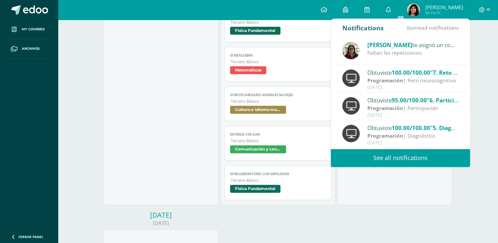 Image resolution: width=498 pixels, height=243 pixels. I want to click on span: "6. Participación", so click(451, 100).